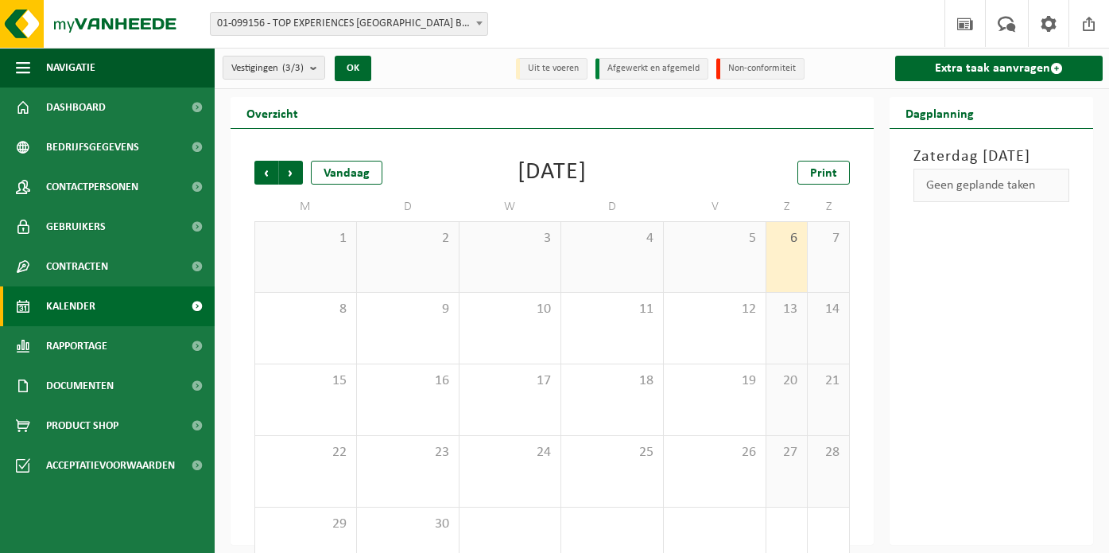 The height and width of the screenshot is (553, 1109). Describe the element at coordinates (266, 173) in the screenshot. I see `span: Vorige` at that location.